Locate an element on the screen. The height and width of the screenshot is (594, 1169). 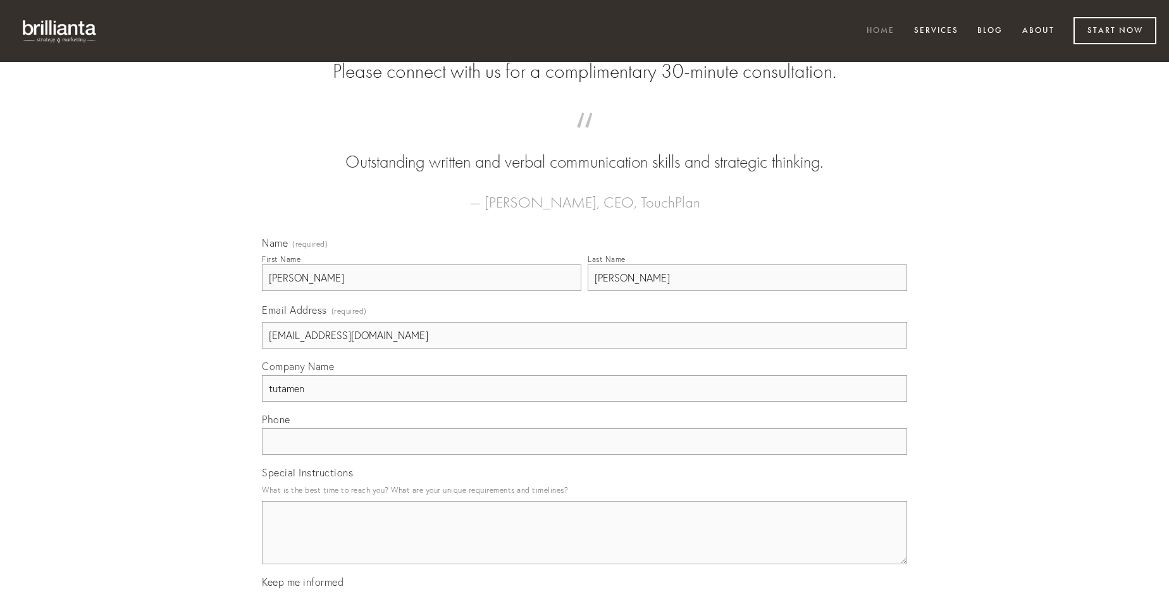
span: Company Name is located at coordinates (298, 366).